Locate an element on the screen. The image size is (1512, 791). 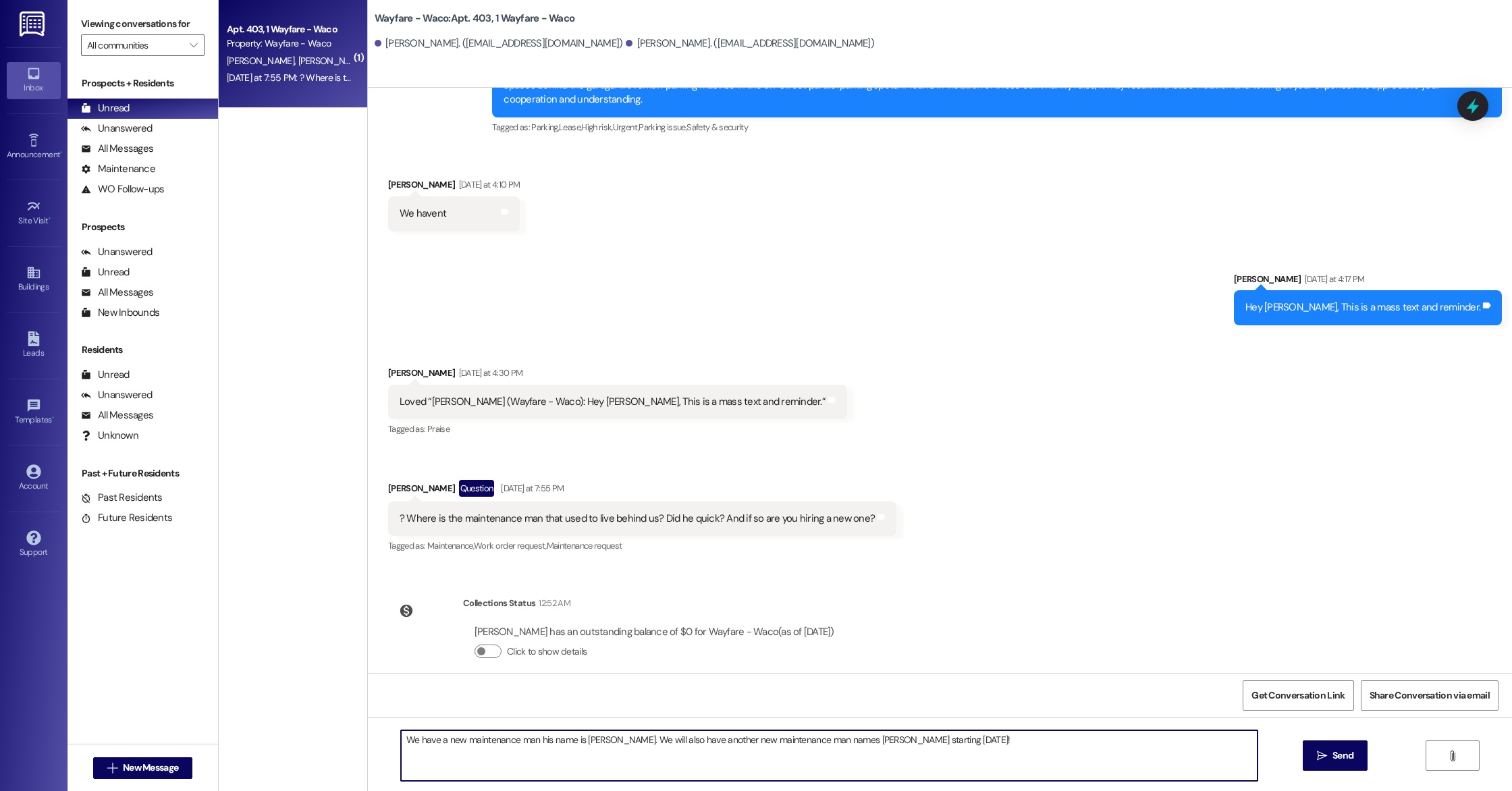
span: Maintenance , is located at coordinates (450, 546).